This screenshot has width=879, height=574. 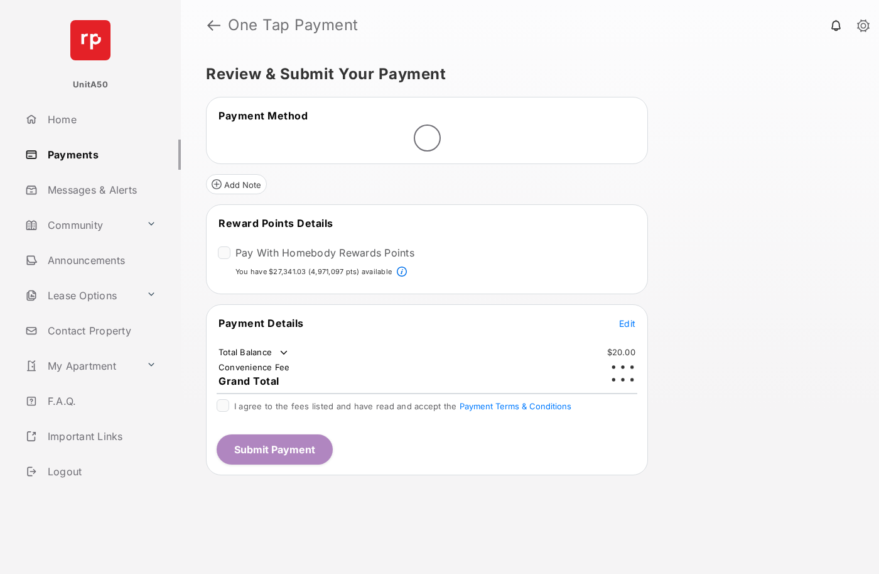 I want to click on span: Edit, so click(x=628, y=323).